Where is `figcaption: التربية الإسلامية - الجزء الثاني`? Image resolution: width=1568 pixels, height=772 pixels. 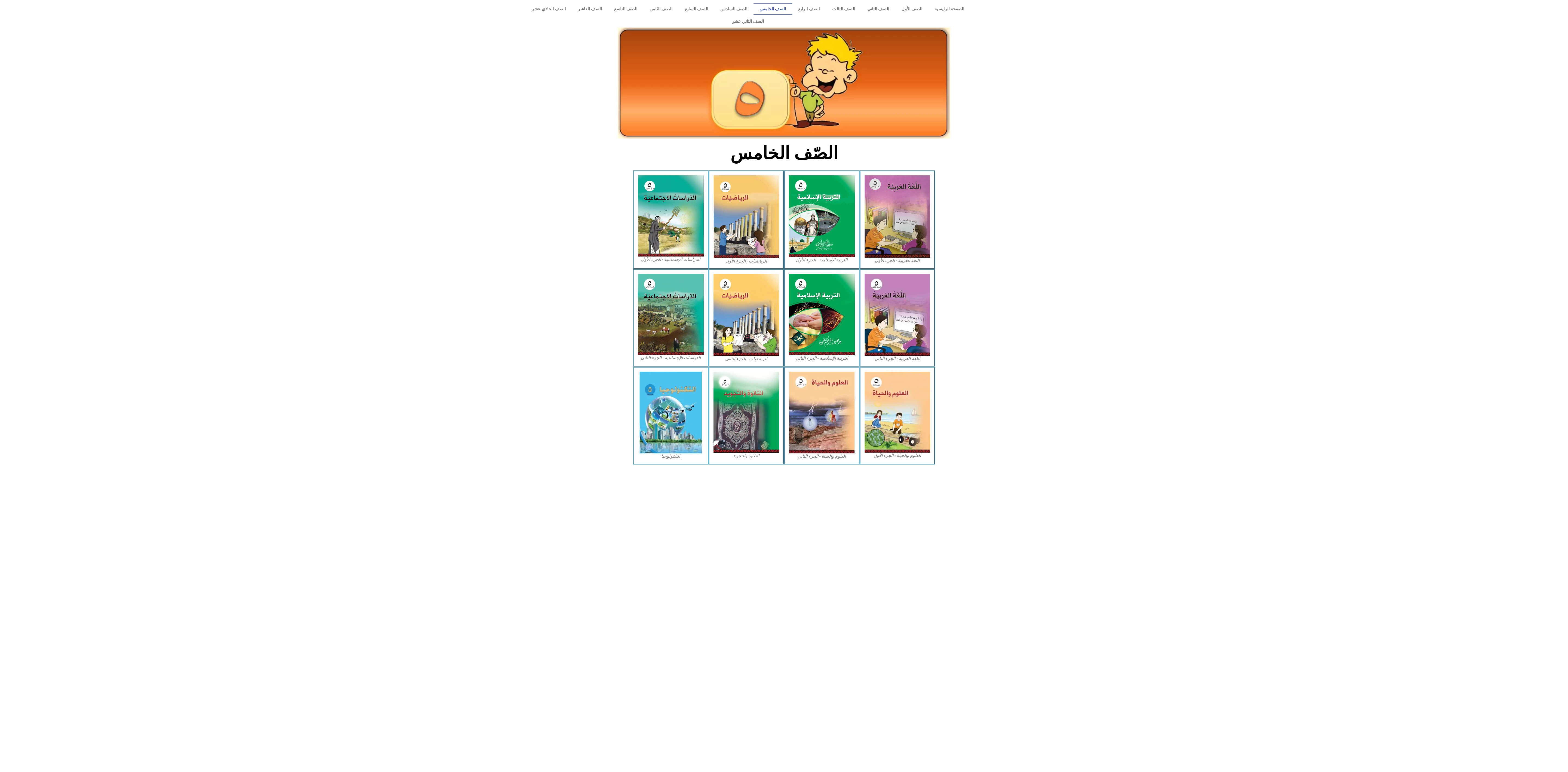 figcaption: التربية الإسلامية - الجزء الثاني is located at coordinates (822, 358).